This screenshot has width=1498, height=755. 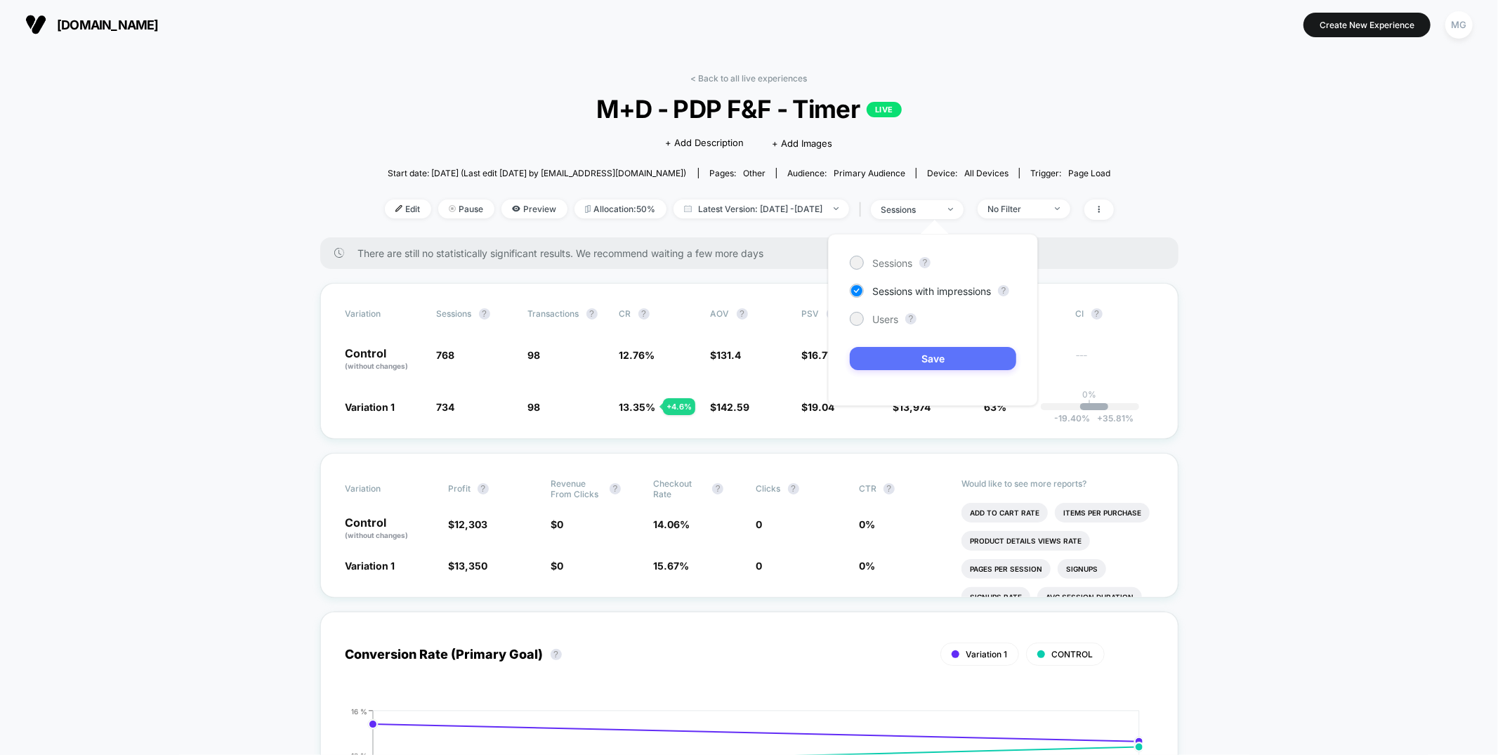 What do you see at coordinates (1089, 597) in the screenshot?
I see `li: Avg Session Duration` at bounding box center [1089, 597].